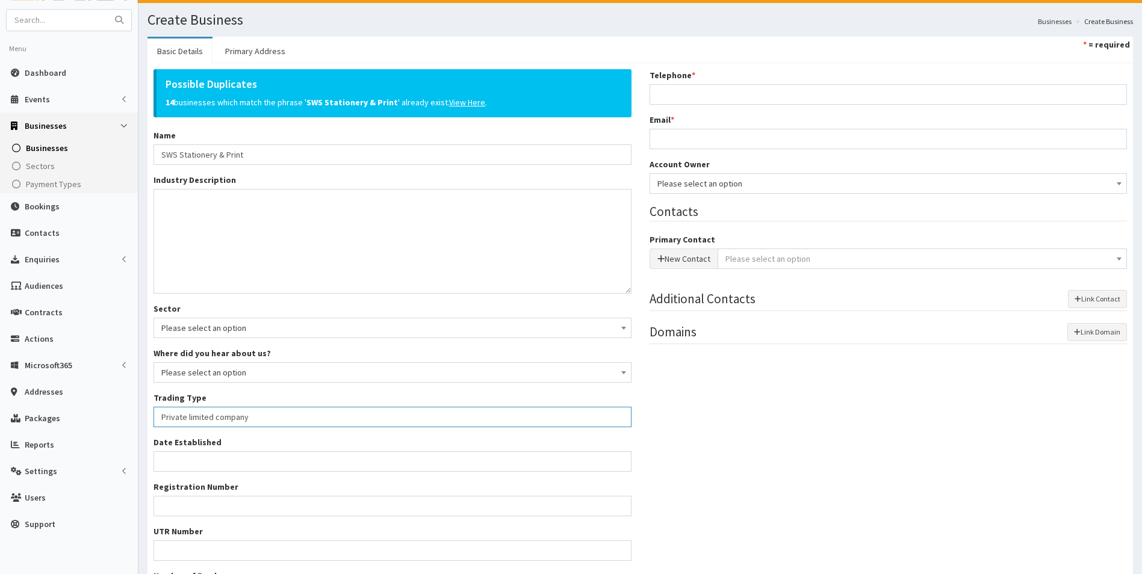 Image resolution: width=1142 pixels, height=574 pixels. What do you see at coordinates (1097, 299) in the screenshot?
I see `button: Link Contact` at bounding box center [1097, 299].